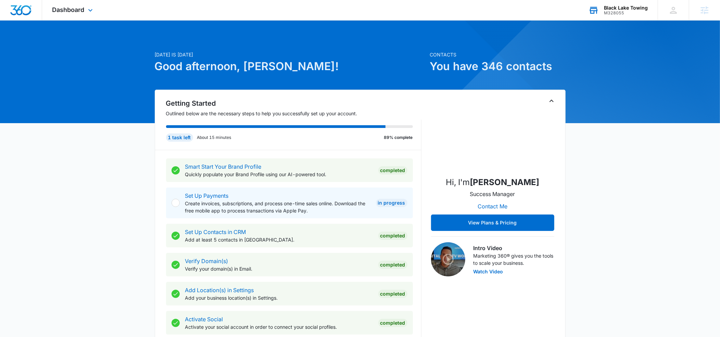 This screenshot has width=720, height=337. What do you see at coordinates (214, 138) in the screenshot?
I see `p: About 15 minutes` at bounding box center [214, 138].